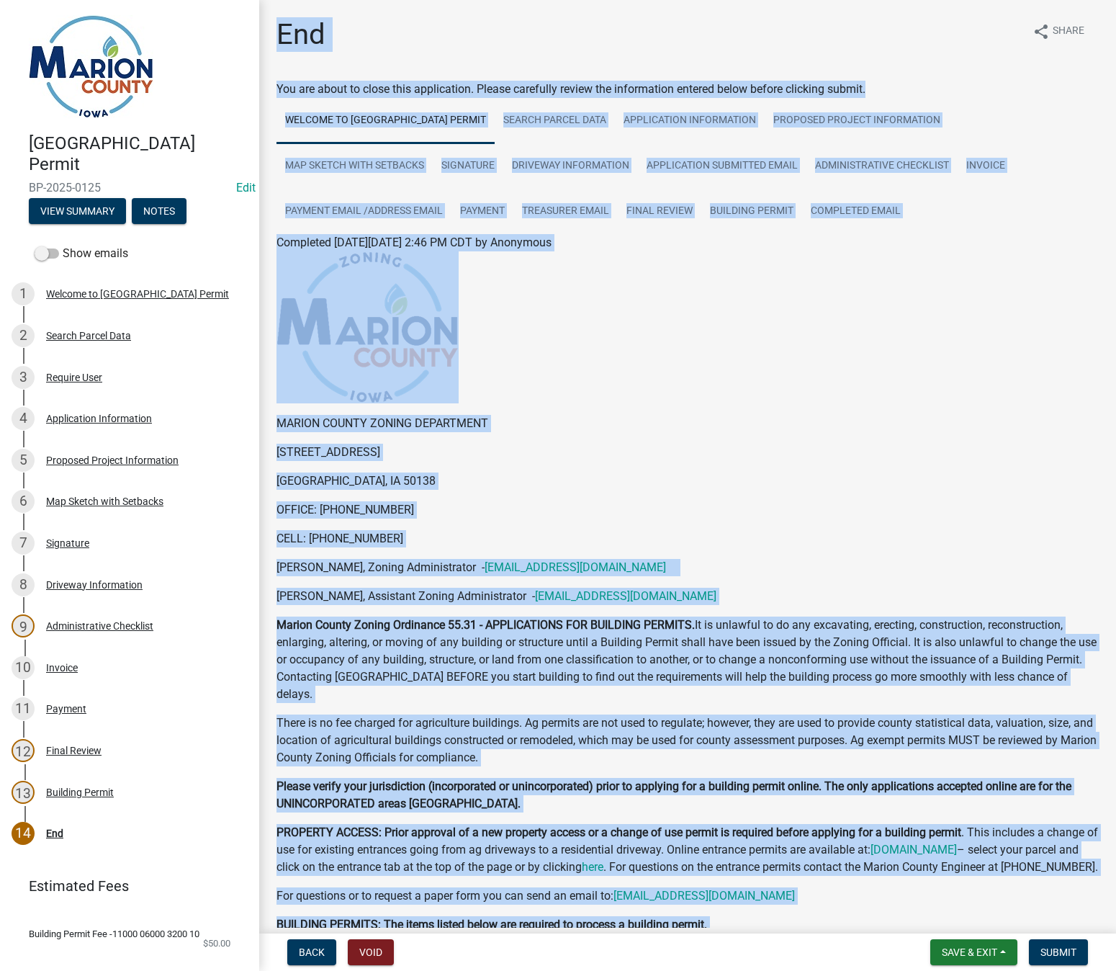 This screenshot has width=1116, height=971. What do you see at coordinates (81, 254) in the screenshot?
I see `label: Show emails` at bounding box center [81, 254].